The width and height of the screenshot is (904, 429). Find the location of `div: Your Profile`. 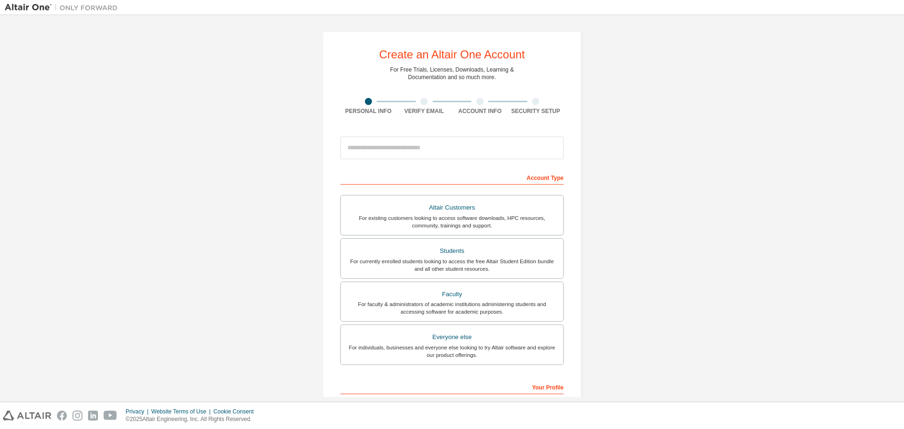

div: Your Profile is located at coordinates (452, 387).